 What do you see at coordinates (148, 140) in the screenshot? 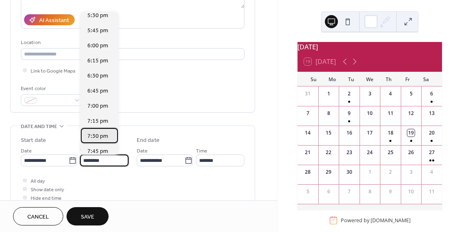
I see `div: End date` at bounding box center [148, 140].